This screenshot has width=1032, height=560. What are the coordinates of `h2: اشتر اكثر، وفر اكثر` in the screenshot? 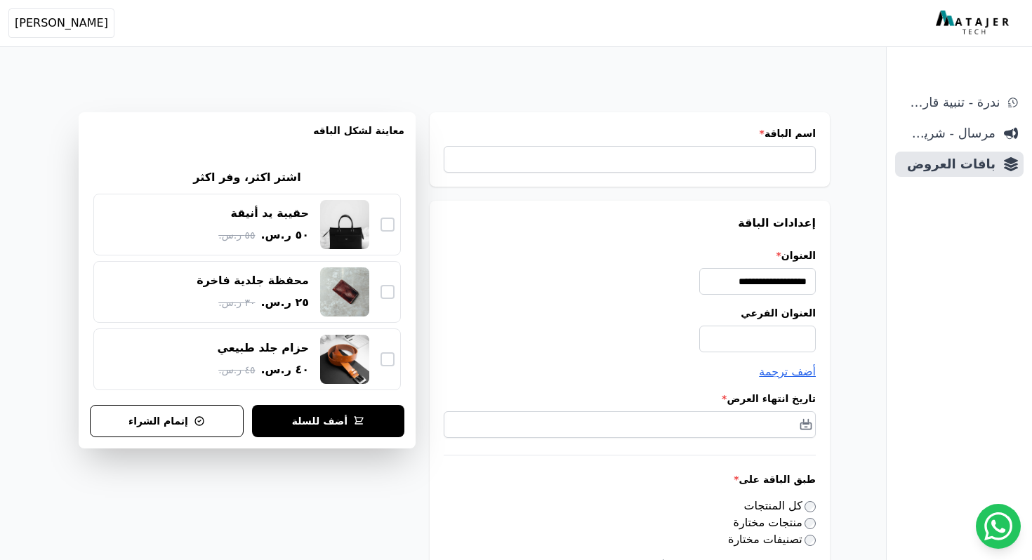 It's located at (246, 178).